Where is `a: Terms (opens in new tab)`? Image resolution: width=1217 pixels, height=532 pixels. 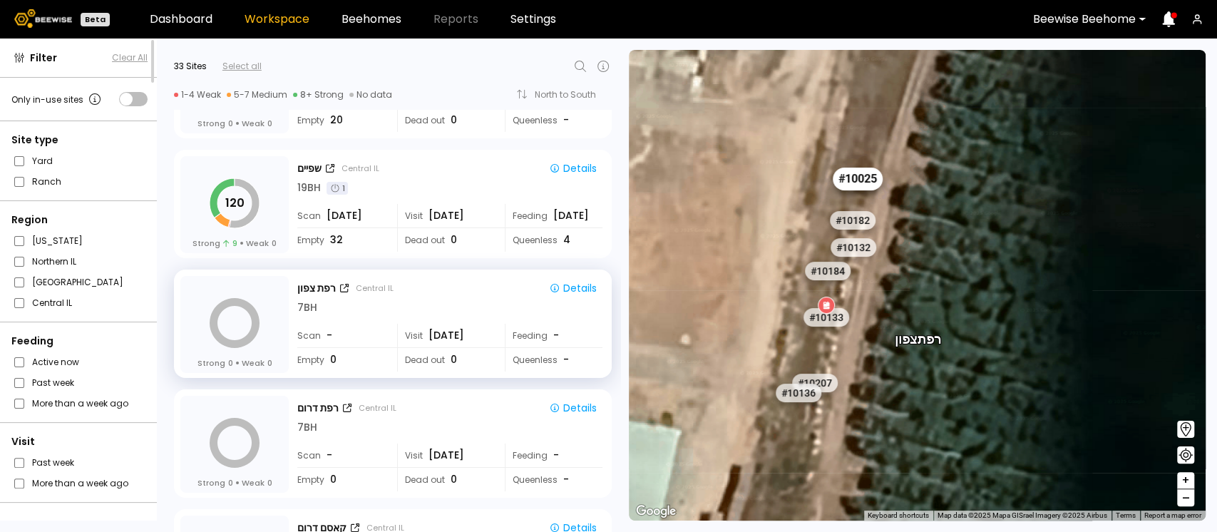 a: Terms (opens in new tab) is located at coordinates (1126, 515).